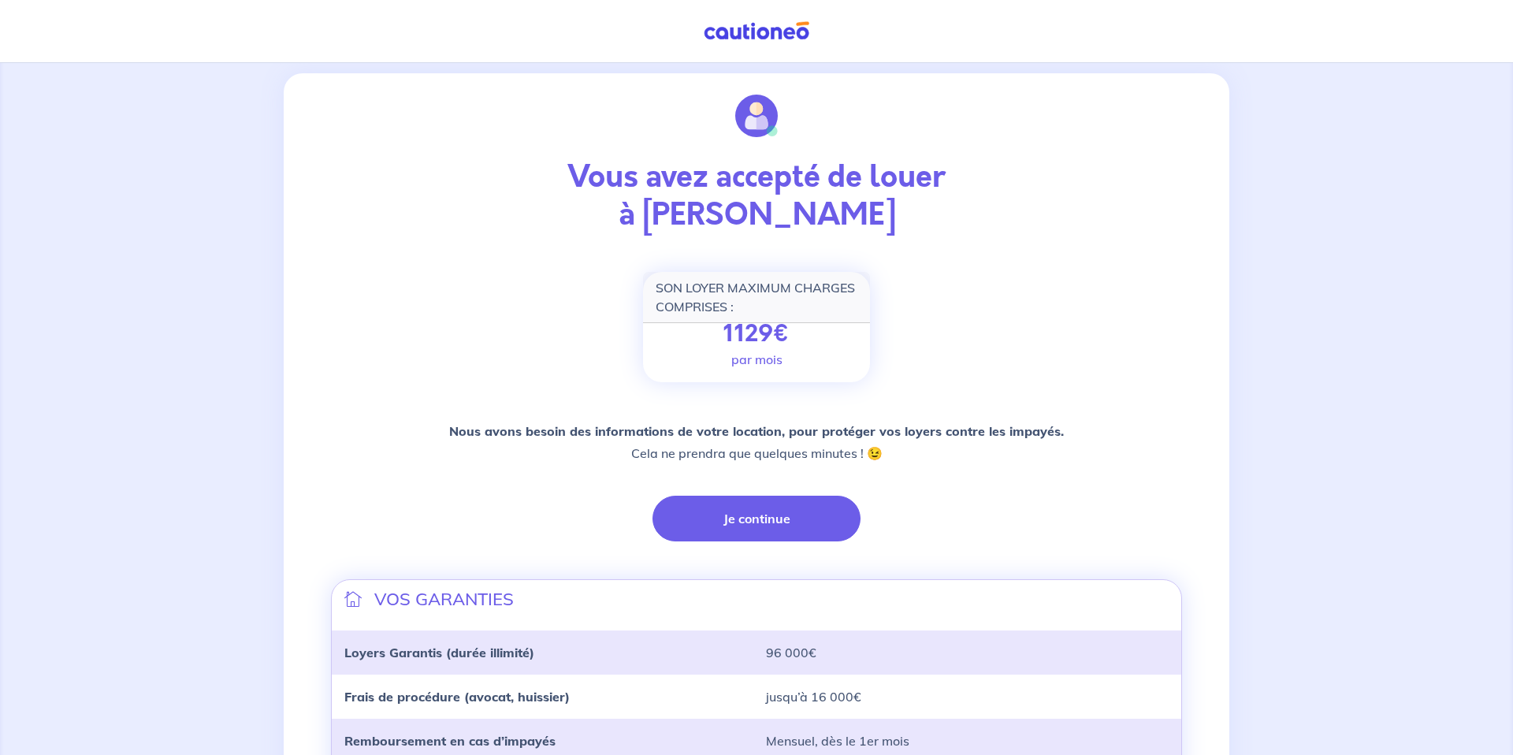 The image size is (1513, 755). Describe the element at coordinates (757, 31) in the screenshot. I see `img: Cautioneo` at that location.